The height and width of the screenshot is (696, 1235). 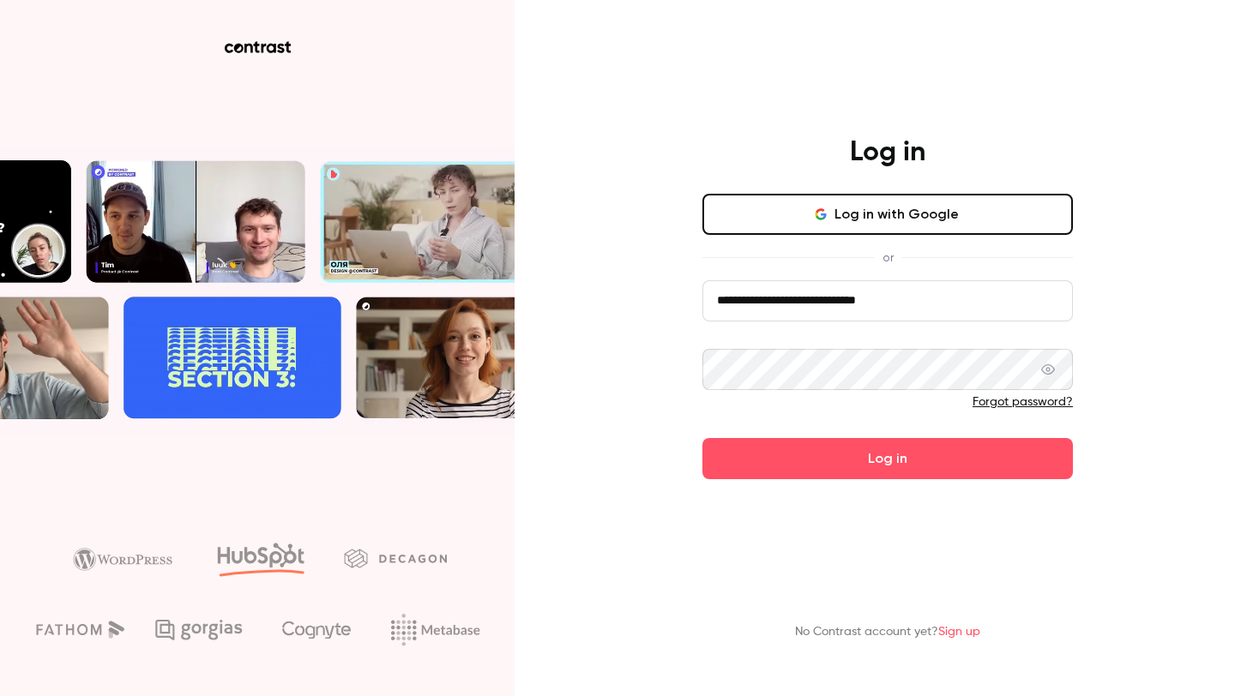 What do you see at coordinates (887, 257) in the screenshot?
I see `span: or` at bounding box center [887, 257].